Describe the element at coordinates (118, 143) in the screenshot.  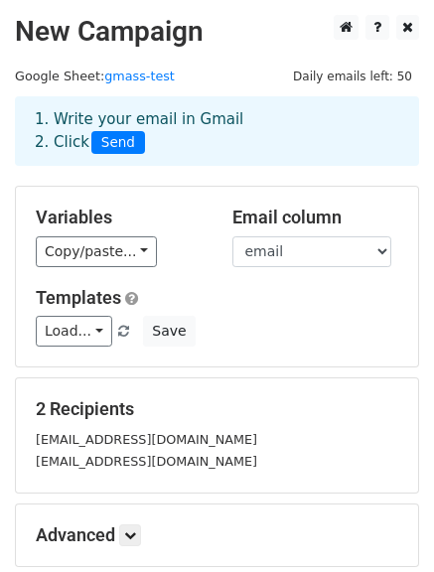
I see `span: Send` at that location.